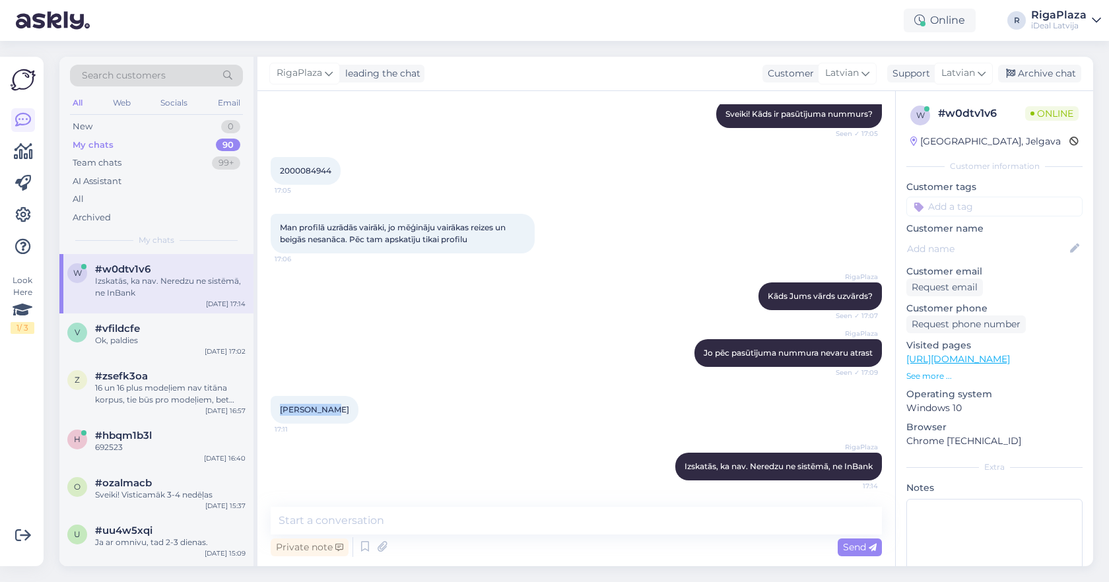 This screenshot has width=1109, height=582. I want to click on div: Customer, so click(788, 73).